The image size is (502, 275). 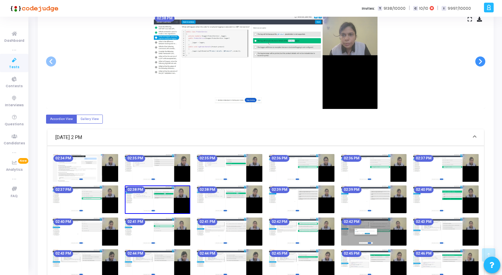 What do you see at coordinates (374, 199) in the screenshot?
I see `img: screenshot-1759050579967.jpeg` at bounding box center [374, 199].